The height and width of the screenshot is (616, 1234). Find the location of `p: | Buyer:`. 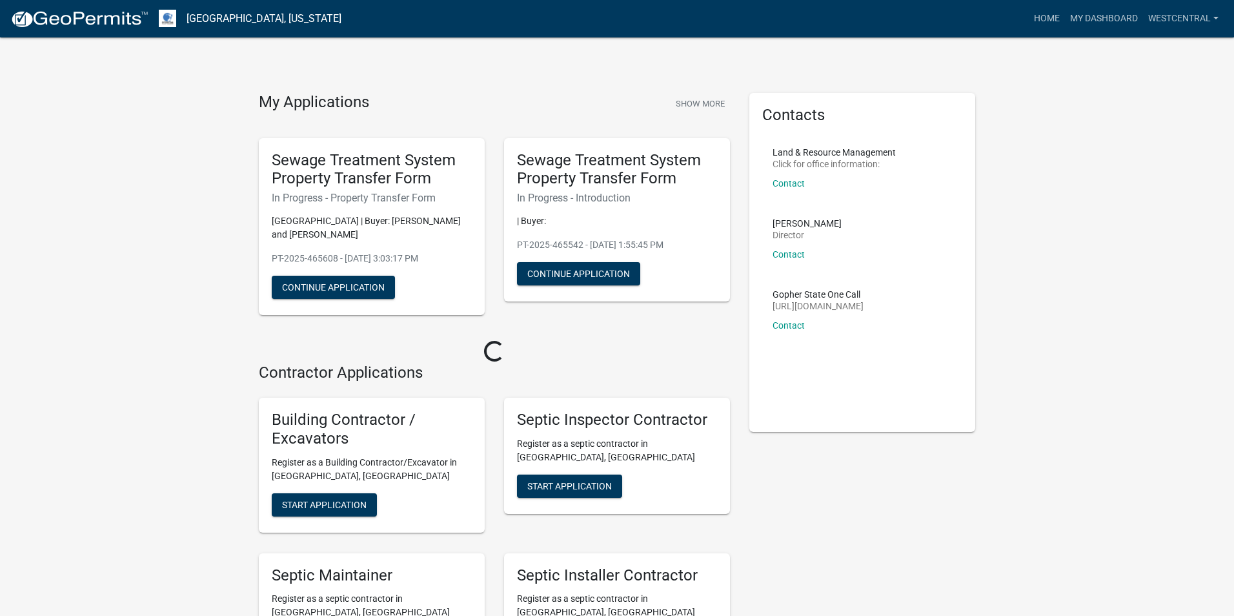

p: | Buyer: is located at coordinates (617, 221).